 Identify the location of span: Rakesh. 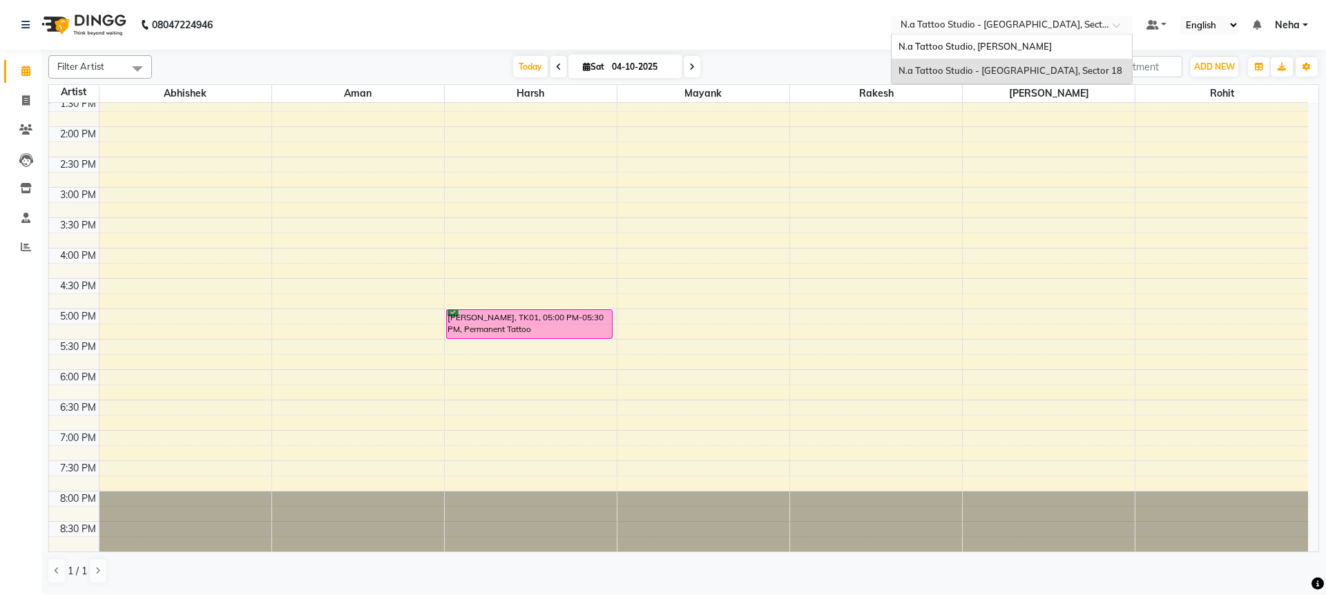
(876, 93).